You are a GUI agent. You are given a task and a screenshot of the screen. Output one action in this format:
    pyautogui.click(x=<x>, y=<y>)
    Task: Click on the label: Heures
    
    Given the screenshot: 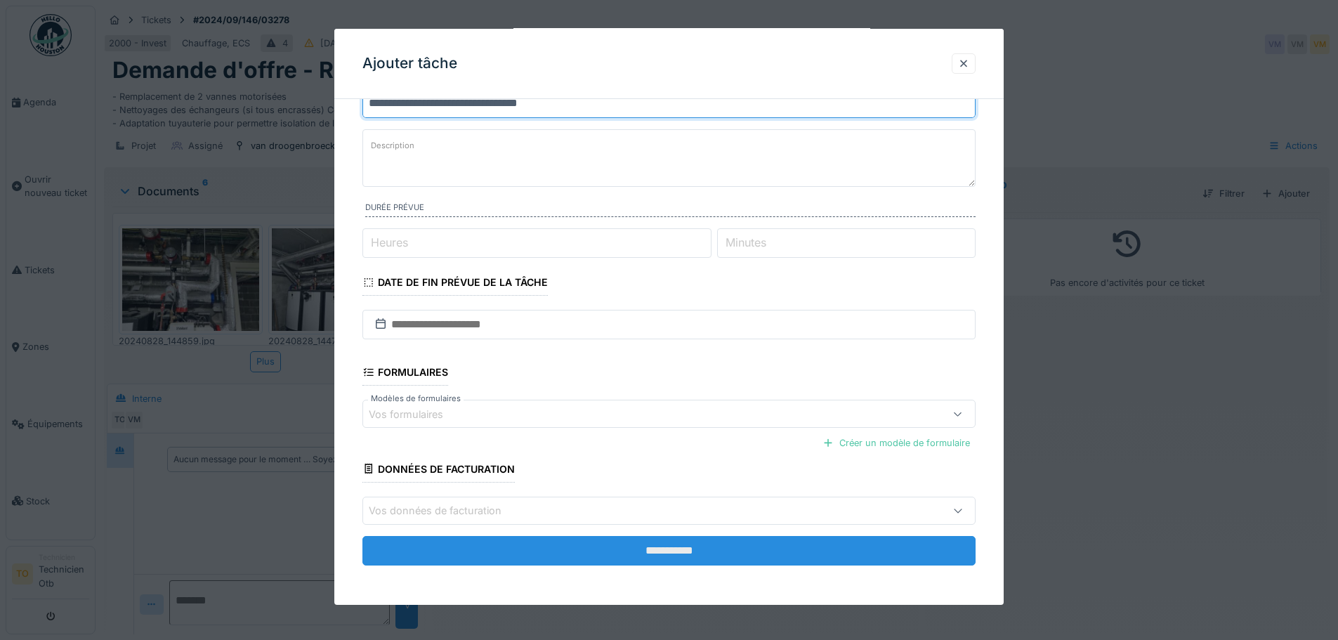 What is the action you would take?
    pyautogui.click(x=389, y=242)
    